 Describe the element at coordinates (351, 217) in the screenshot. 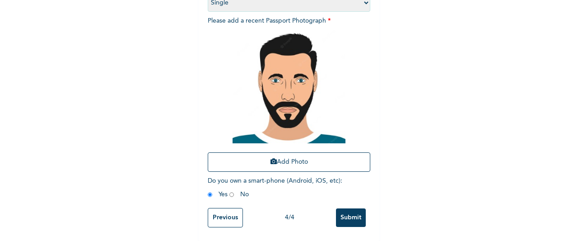

I see `input: Submit` at that location.